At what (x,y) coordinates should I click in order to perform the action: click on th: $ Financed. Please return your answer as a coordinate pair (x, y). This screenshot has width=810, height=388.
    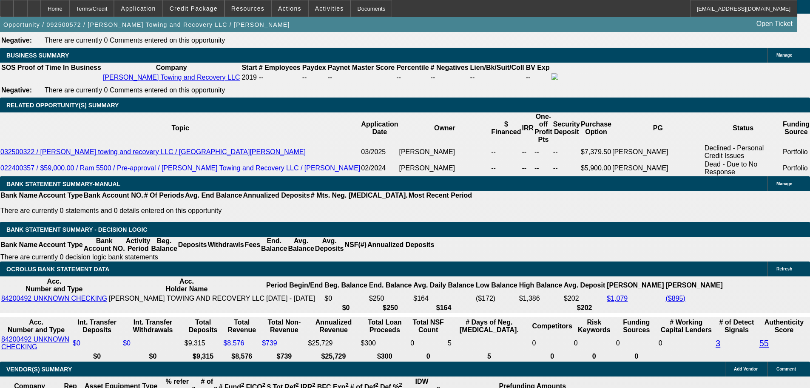
    Looking at the image, I should click on (506, 128).